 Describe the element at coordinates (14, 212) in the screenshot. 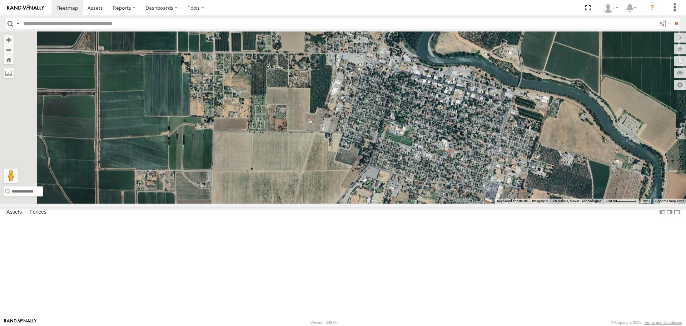

I see `label: Assets` at that location.